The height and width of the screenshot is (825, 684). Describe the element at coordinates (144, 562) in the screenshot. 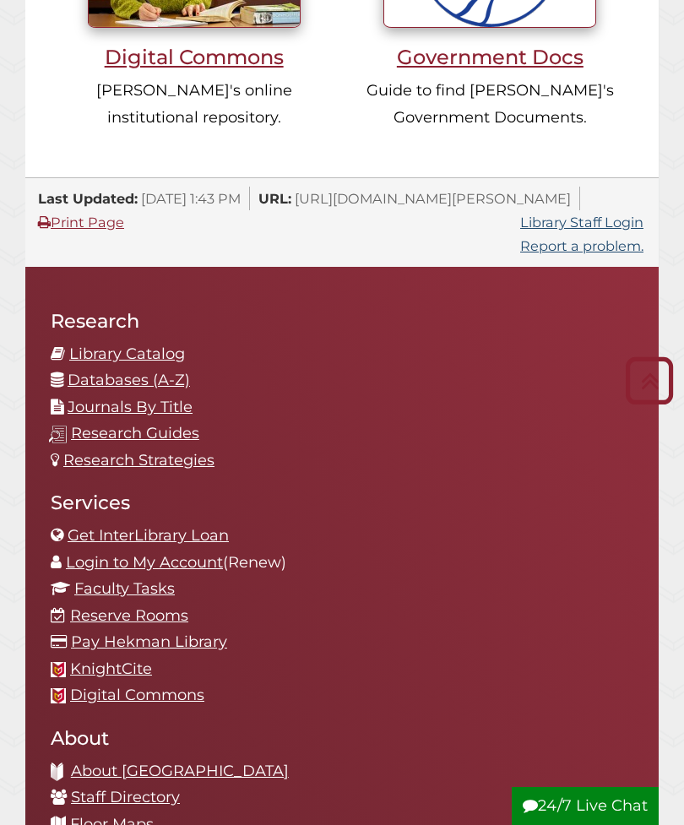

I see `a: Login to My Account` at that location.